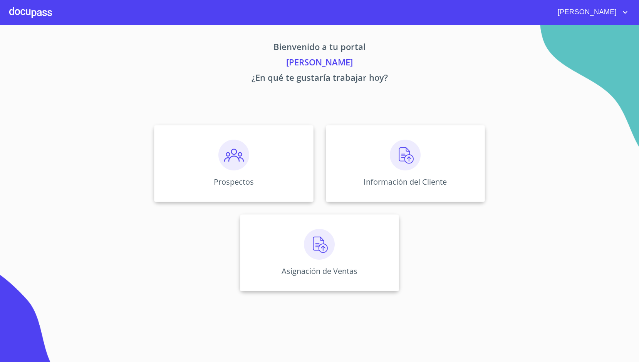  Describe the element at coordinates (320, 79) in the screenshot. I see `p: ¿En qué te gustaría trabajar hoy?` at that location.